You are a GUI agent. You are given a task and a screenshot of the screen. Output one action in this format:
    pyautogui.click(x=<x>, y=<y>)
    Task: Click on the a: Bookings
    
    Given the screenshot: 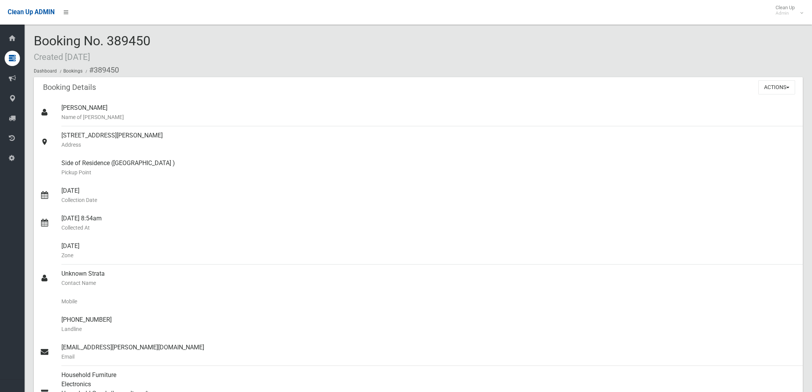 What is the action you would take?
    pyautogui.click(x=73, y=71)
    